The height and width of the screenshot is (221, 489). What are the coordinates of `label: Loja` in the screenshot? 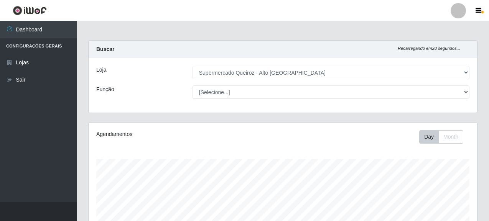 It's located at (101, 70).